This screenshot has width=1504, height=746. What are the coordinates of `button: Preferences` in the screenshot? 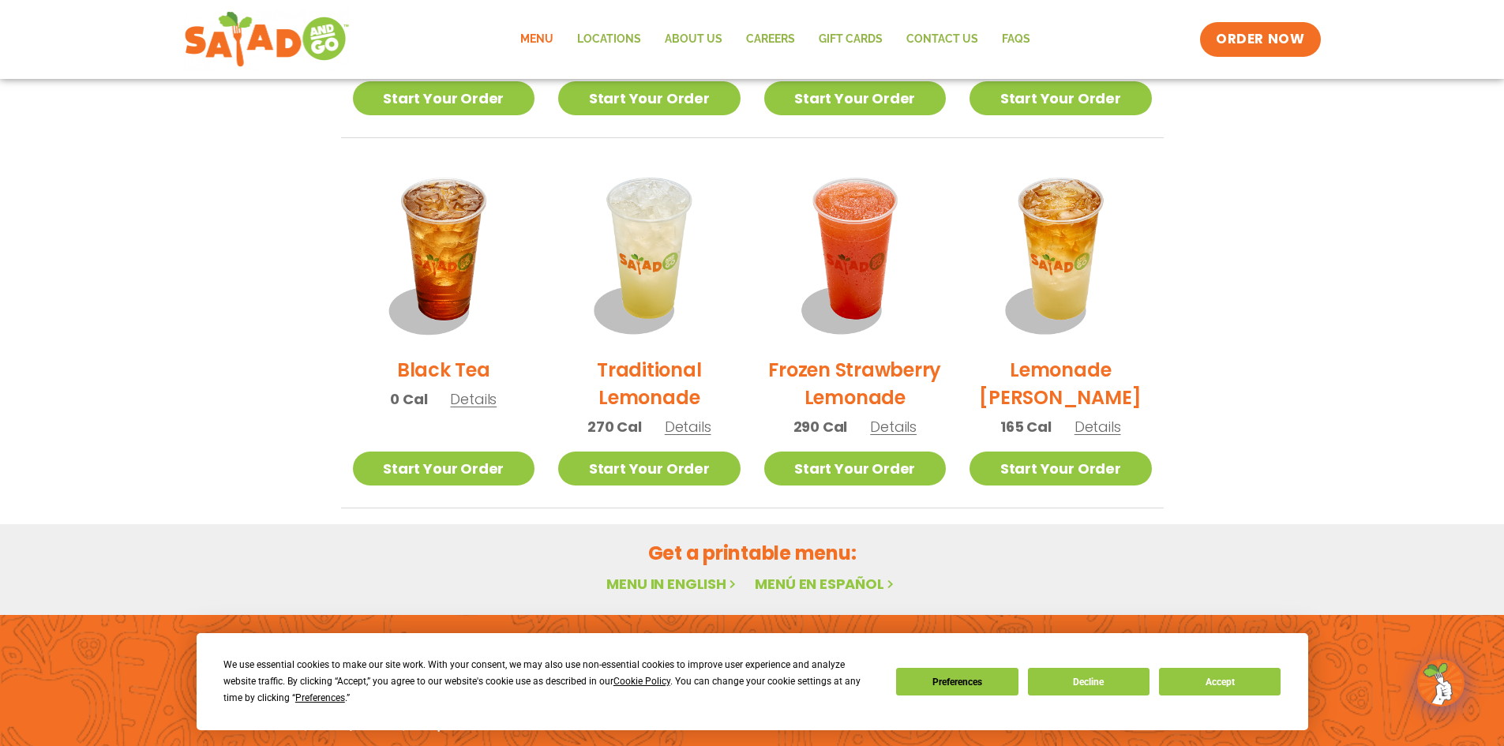 It's located at (957, 682).